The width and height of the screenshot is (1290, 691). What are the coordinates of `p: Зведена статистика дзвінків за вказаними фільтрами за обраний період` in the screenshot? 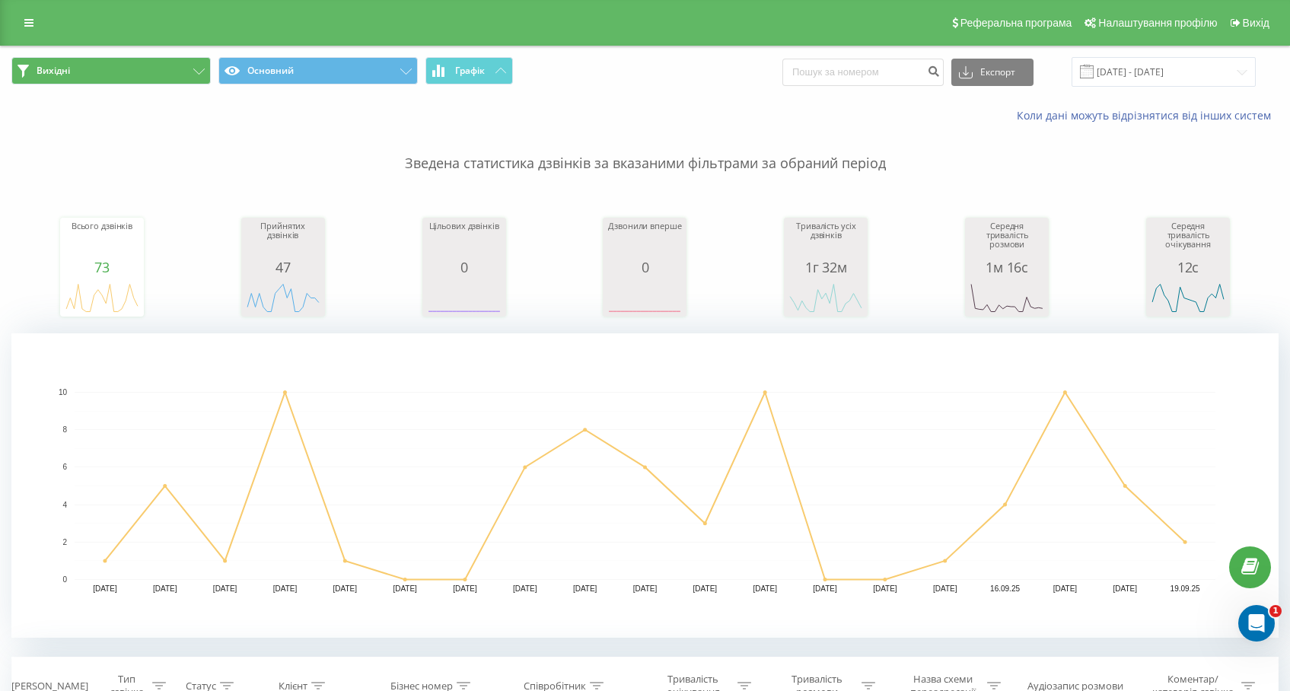 It's located at (644, 148).